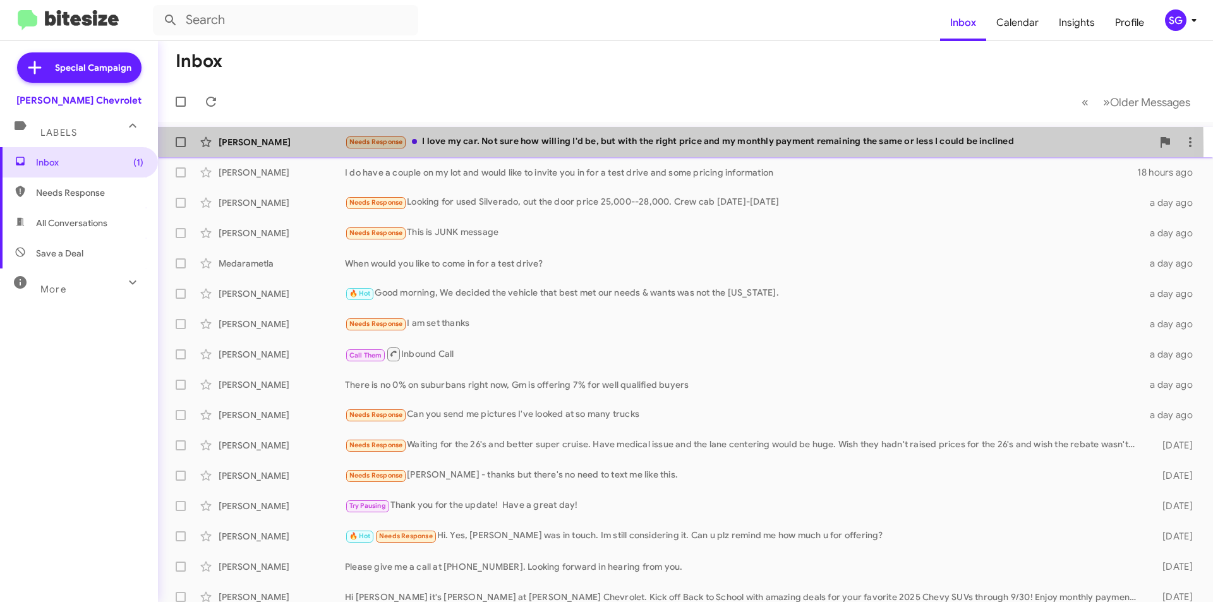 The width and height of the screenshot is (1213, 602). What do you see at coordinates (59, 253) in the screenshot?
I see `span: Save a Deal` at bounding box center [59, 253].